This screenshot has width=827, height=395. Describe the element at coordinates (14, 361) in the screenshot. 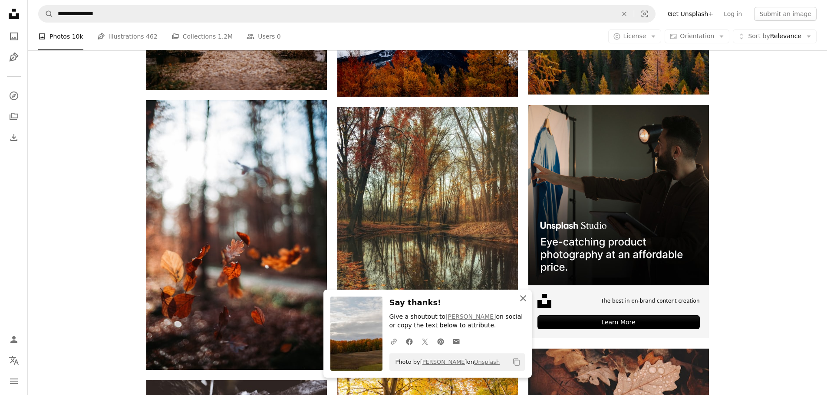

I see `button: Language` at that location.